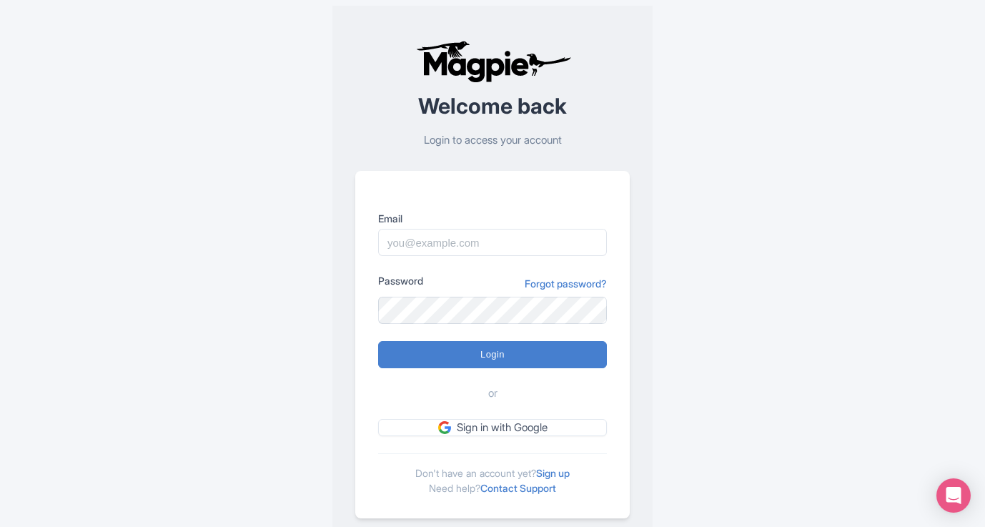  I want to click on span: or, so click(493, 393).